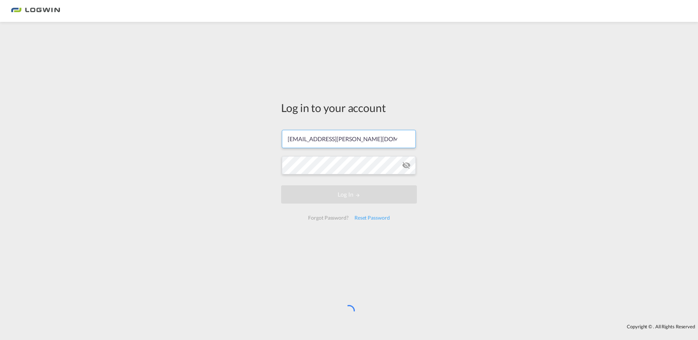 Image resolution: width=698 pixels, height=340 pixels. Describe the element at coordinates (349, 108) in the screenshot. I see `div: Log in to your account` at that location.